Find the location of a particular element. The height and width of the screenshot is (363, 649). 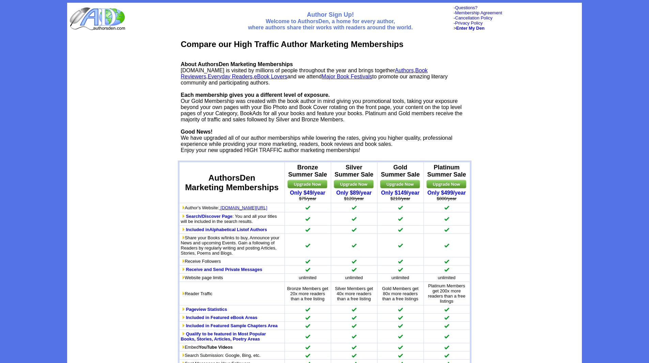

a: Authors is located at coordinates (404, 70).